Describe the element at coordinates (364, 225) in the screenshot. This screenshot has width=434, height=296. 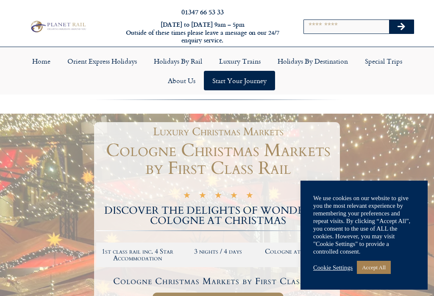
I see `div: We use cookies on our website to give you the most relevant experience by remembering your prefer...` at that location.